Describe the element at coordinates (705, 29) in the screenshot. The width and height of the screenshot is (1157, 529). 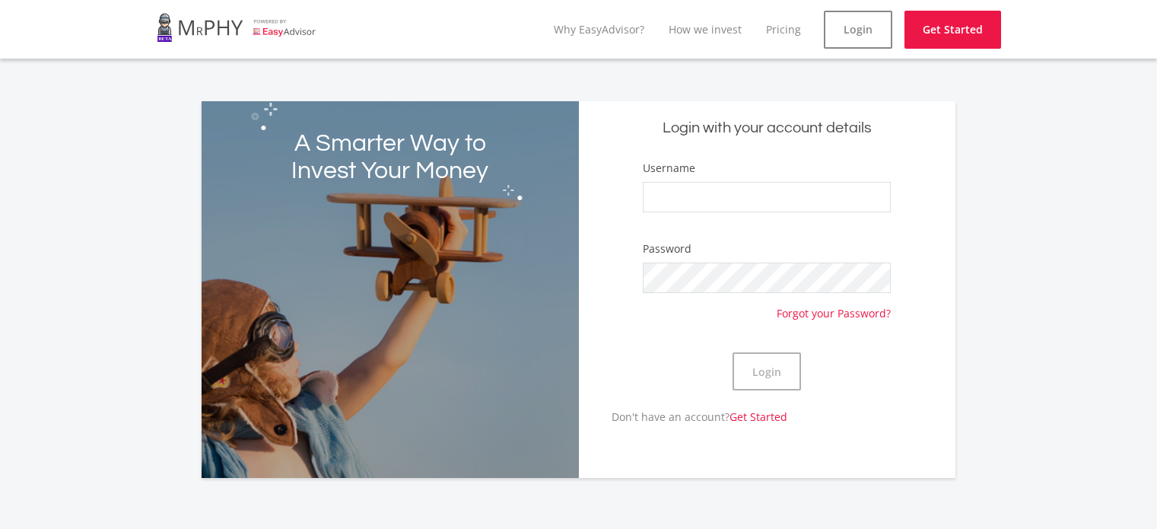
I see `a: How we invest` at that location.